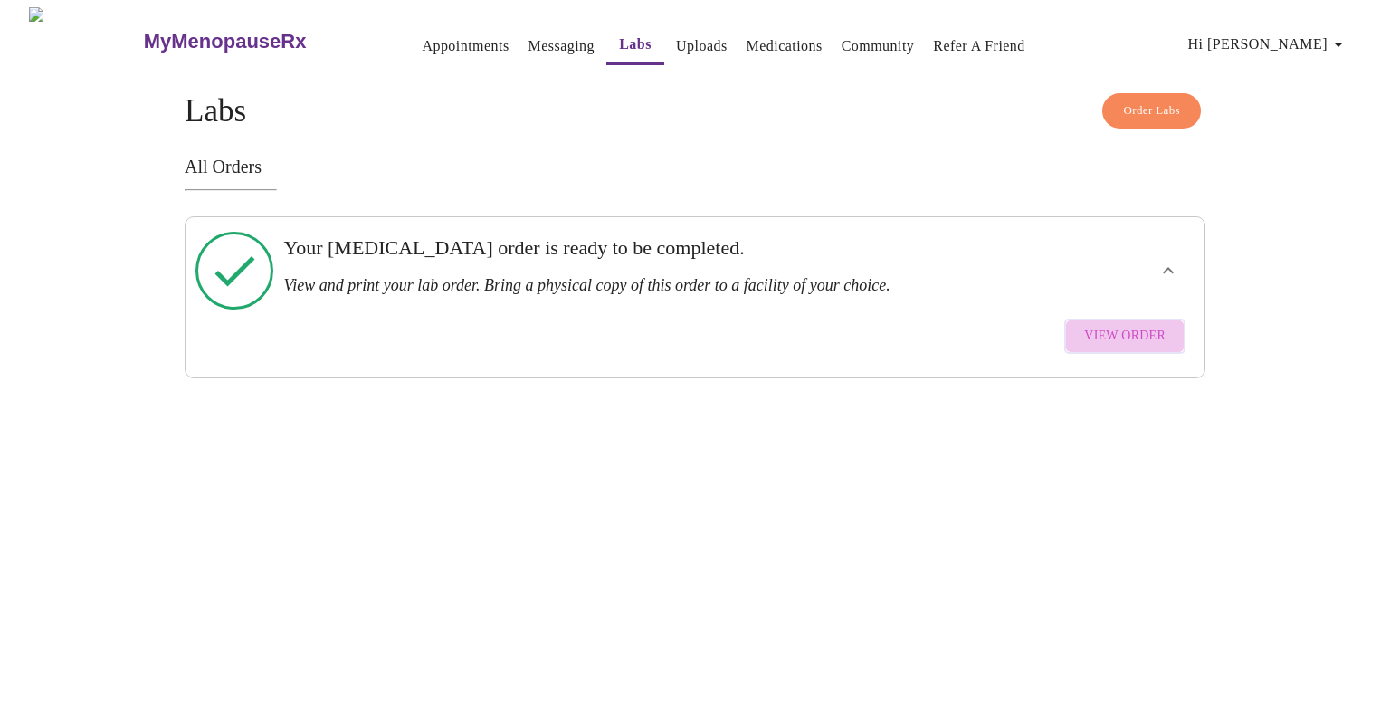 This screenshot has height=716, width=1390. What do you see at coordinates (785, 46) in the screenshot?
I see `a: Medications` at bounding box center [785, 46].